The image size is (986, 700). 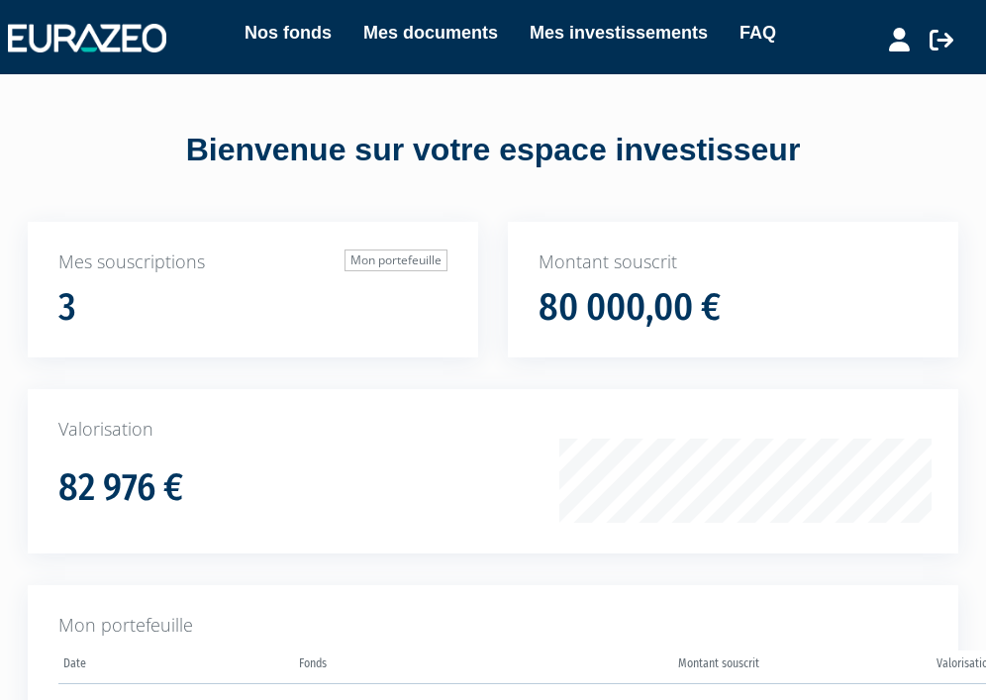 I want to click on p: Montant souscrit, so click(x=733, y=262).